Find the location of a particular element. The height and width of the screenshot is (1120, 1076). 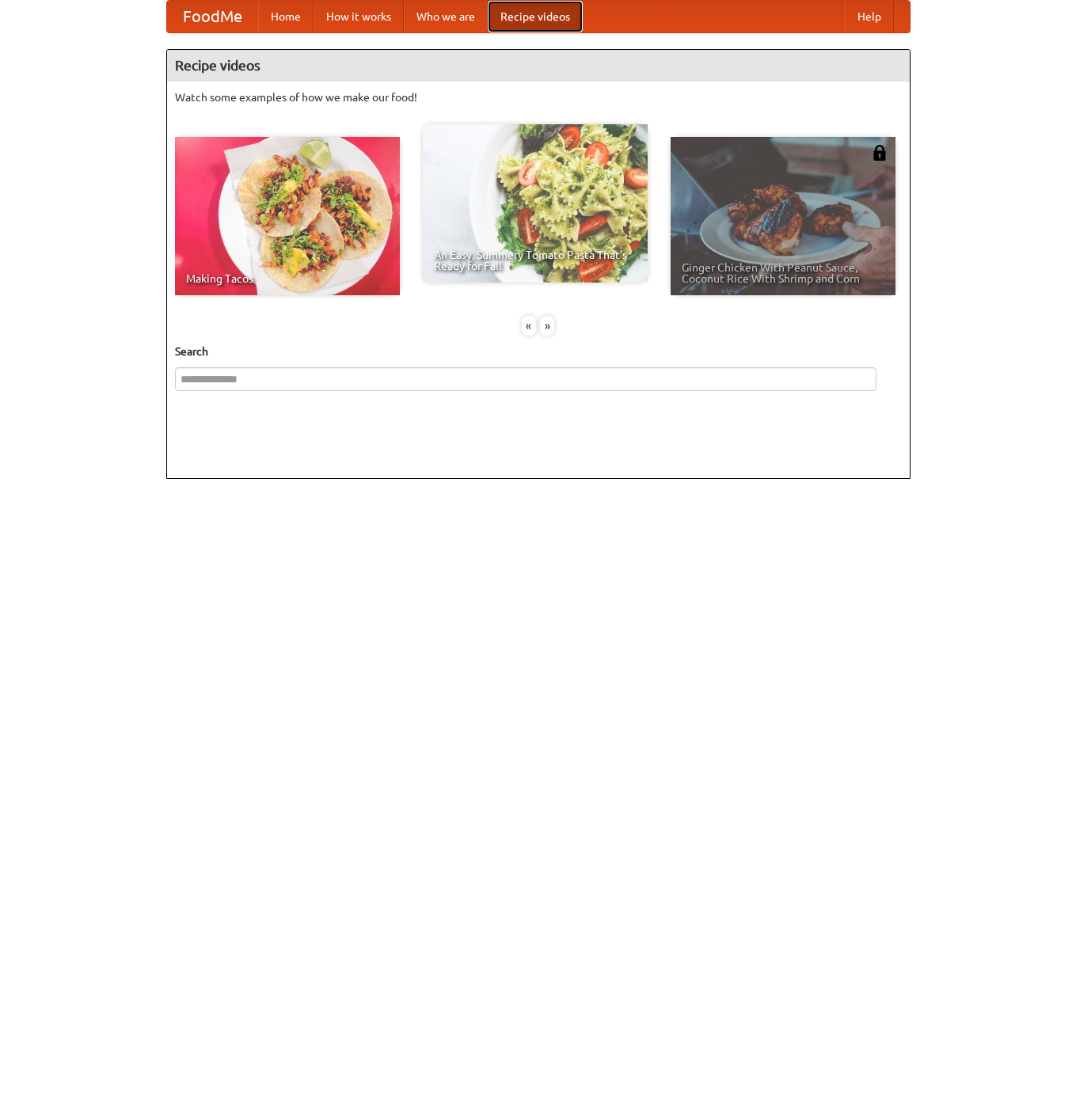

a: Who we are is located at coordinates (445, 17).